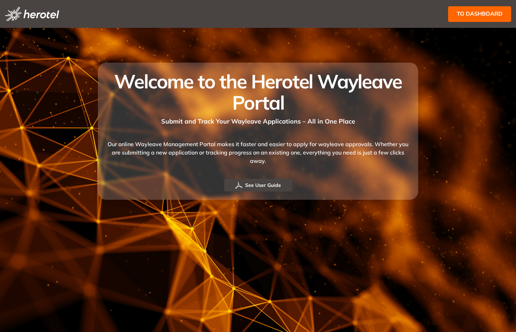  I want to click on span: to dashboard, so click(480, 14).